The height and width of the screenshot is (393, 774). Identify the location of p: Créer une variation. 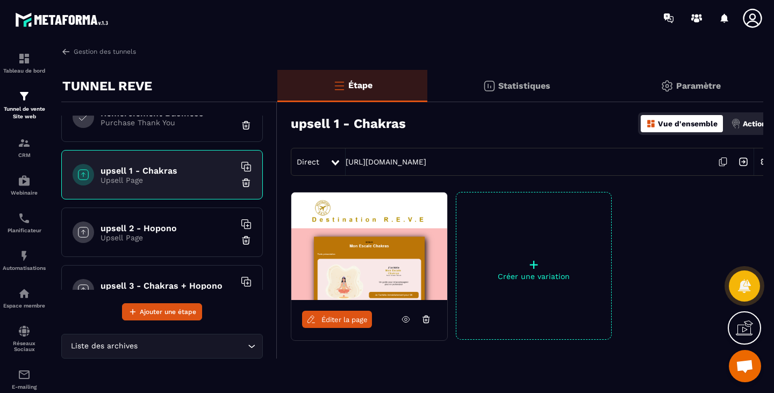
(534, 276).